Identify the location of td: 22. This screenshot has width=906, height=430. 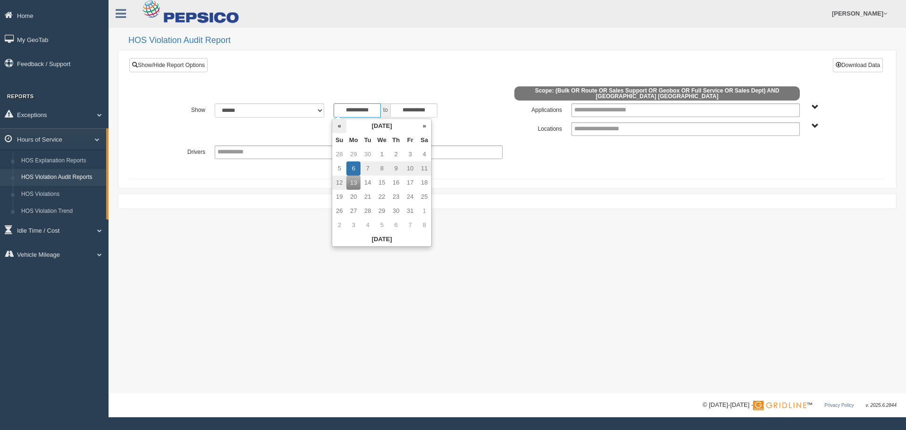
(382, 197).